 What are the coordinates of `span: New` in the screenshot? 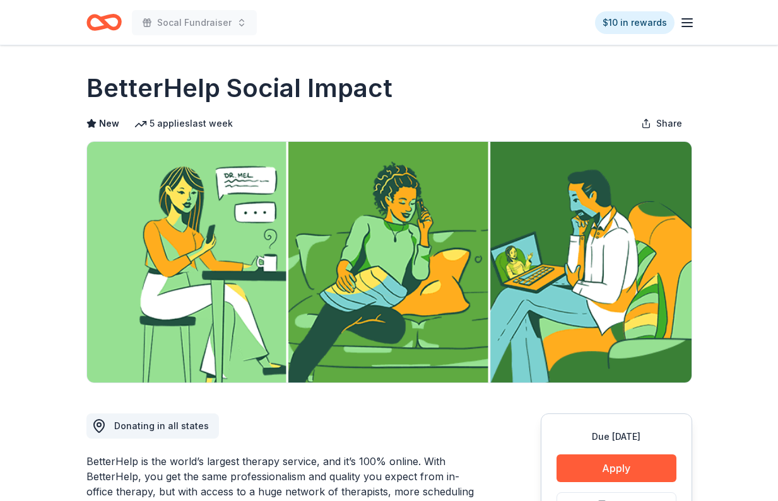 It's located at (109, 124).